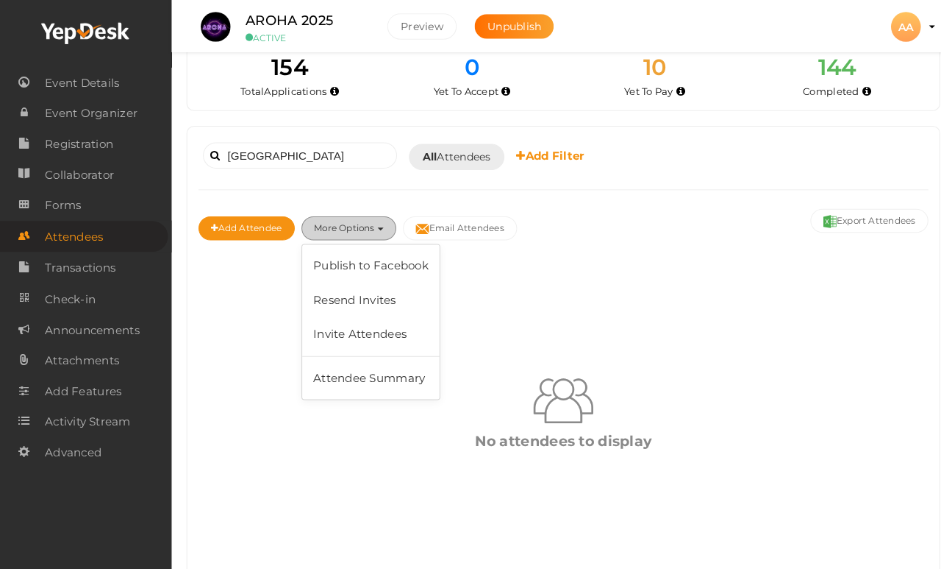 This screenshot has height=569, width=941. I want to click on i: Yet to be accepted by organizer, so click(499, 90).